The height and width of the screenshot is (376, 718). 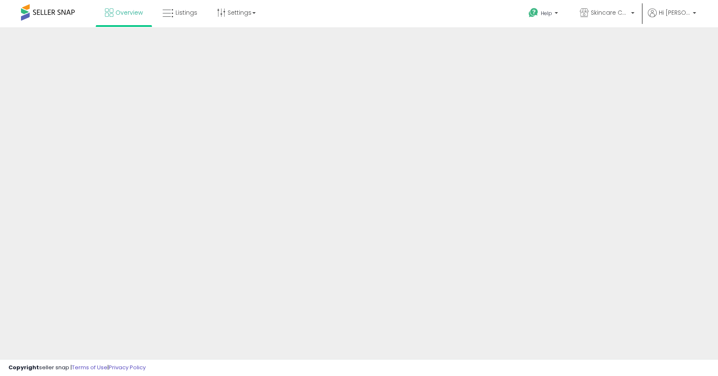 What do you see at coordinates (544, 14) in the screenshot?
I see `a: Help` at bounding box center [544, 14].